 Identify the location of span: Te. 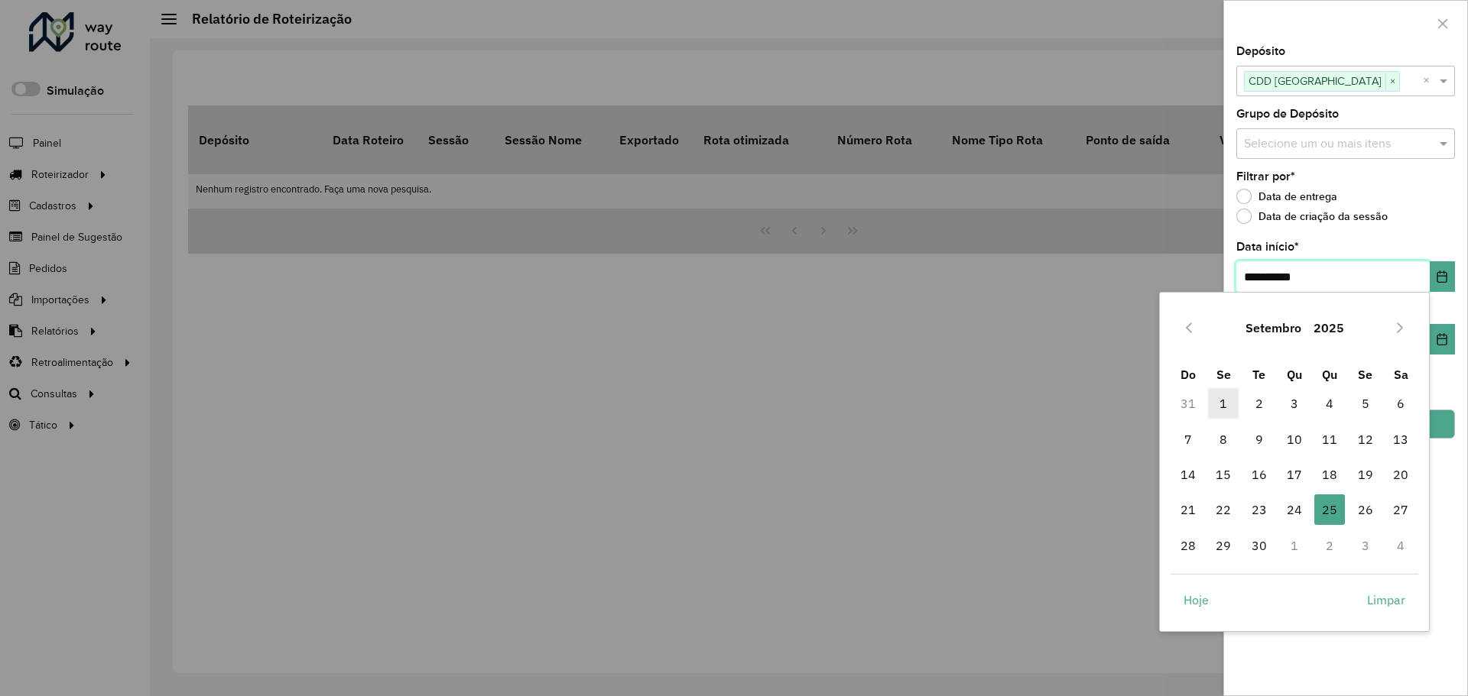
(1258, 375).